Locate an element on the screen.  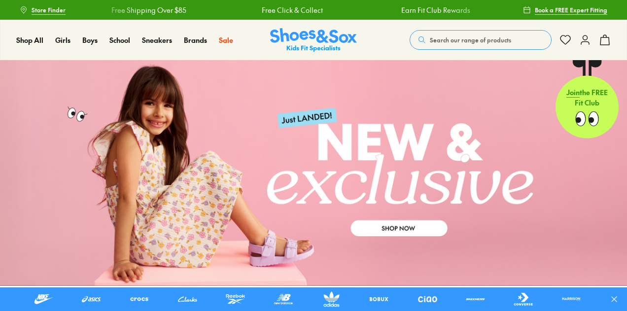
a: Free Click & Collect is located at coordinates (291, 10).